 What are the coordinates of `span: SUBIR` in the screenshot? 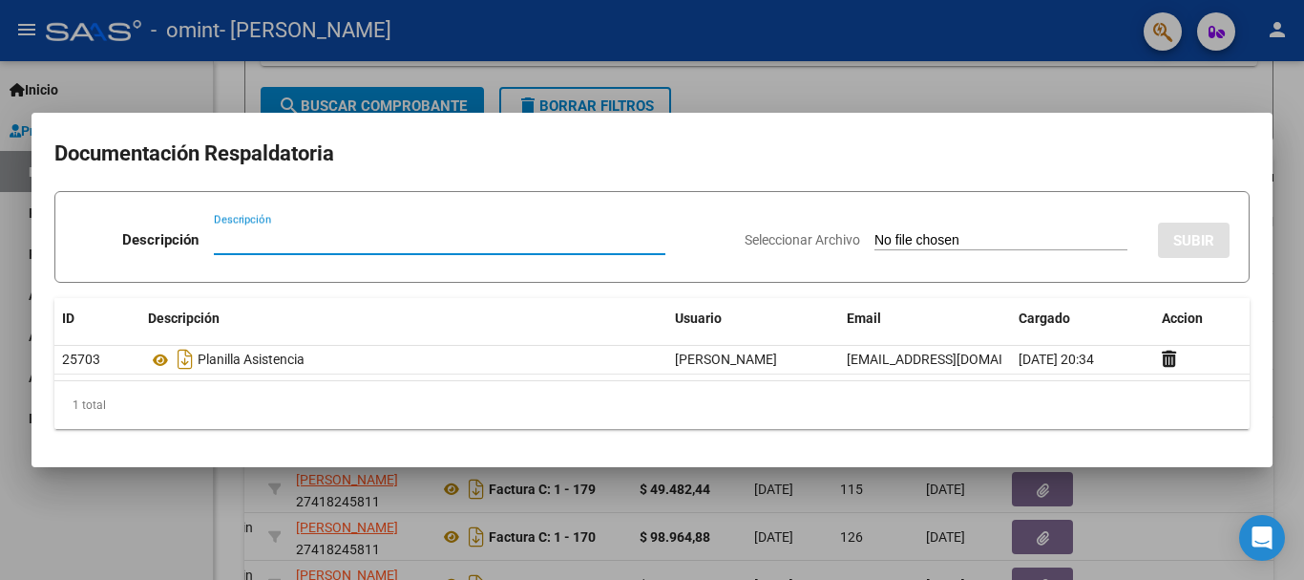 It's located at (1194, 241).